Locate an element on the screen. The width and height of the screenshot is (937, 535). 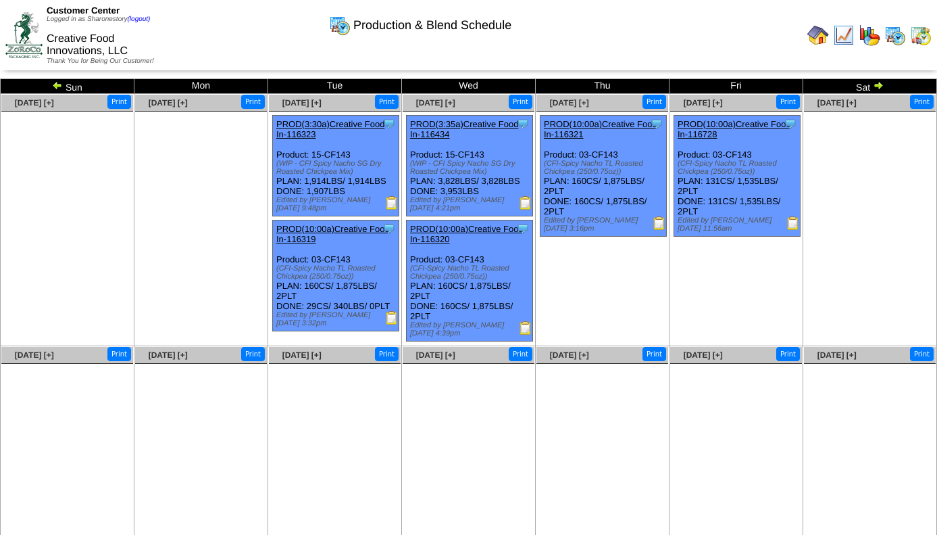
div: Product: 03-CF143 PLAN: 131CS / 1,535LBS / 2PLT DONE: 131CS / 1,535LBS / 2PLT is located at coordinates (737, 176).